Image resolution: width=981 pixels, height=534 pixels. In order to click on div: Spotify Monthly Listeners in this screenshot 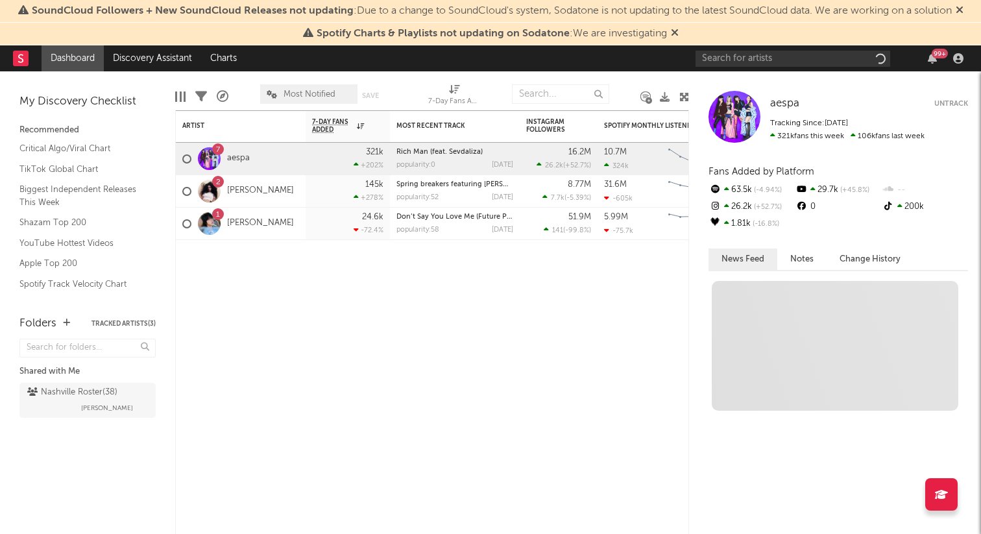, I will do `click(653, 126)`.